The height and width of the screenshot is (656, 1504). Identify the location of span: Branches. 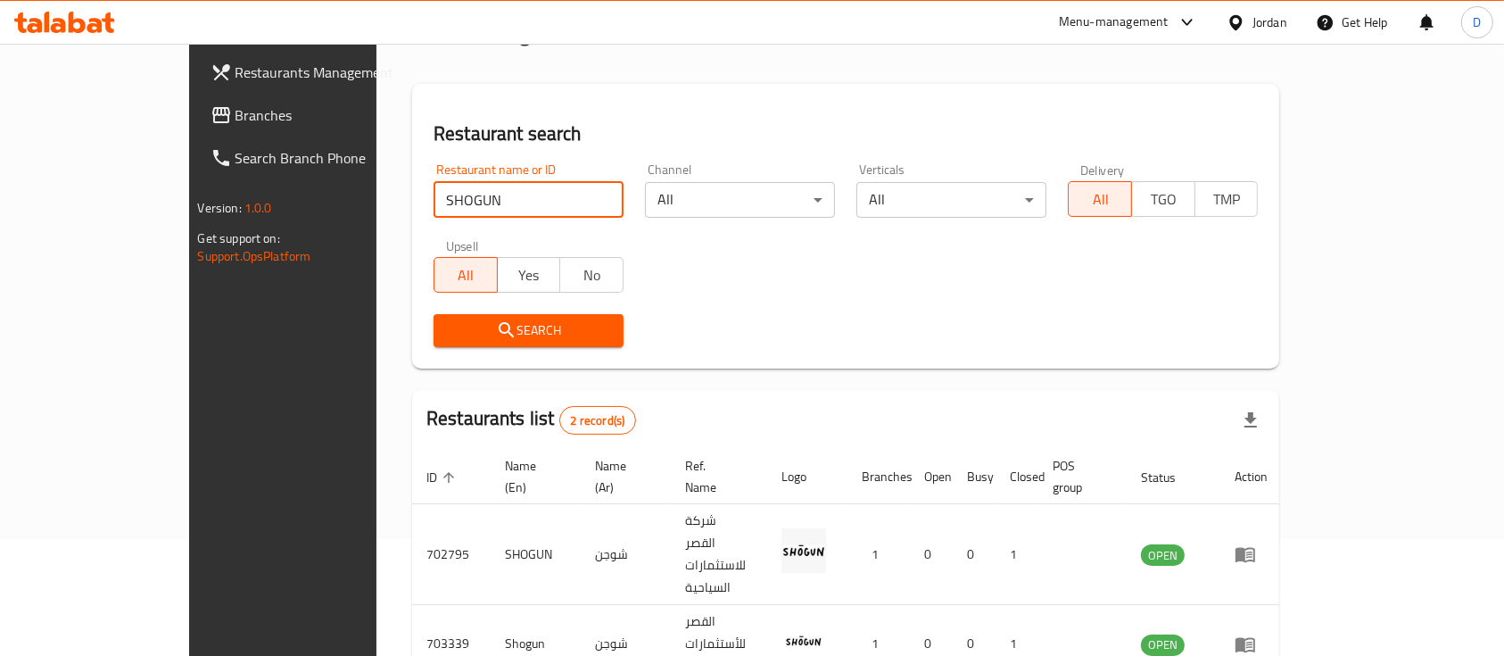
(331, 115).